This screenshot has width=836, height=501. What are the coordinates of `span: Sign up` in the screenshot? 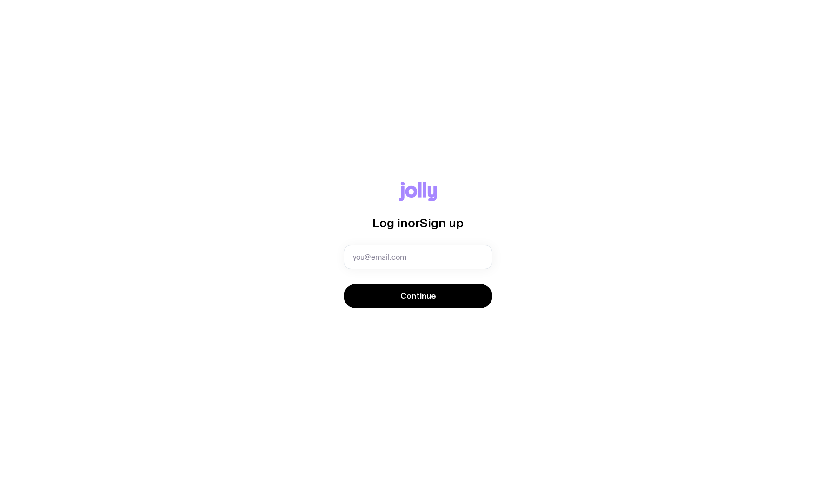 It's located at (442, 223).